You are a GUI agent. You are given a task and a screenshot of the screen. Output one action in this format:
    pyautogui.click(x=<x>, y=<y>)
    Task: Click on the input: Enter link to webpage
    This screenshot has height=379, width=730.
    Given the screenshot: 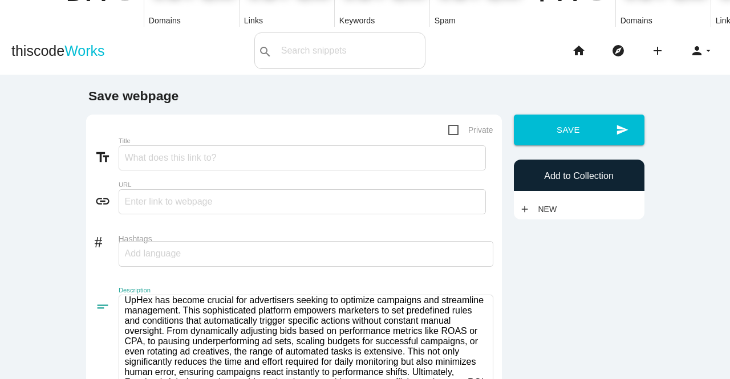 What is the action you would take?
    pyautogui.click(x=302, y=202)
    